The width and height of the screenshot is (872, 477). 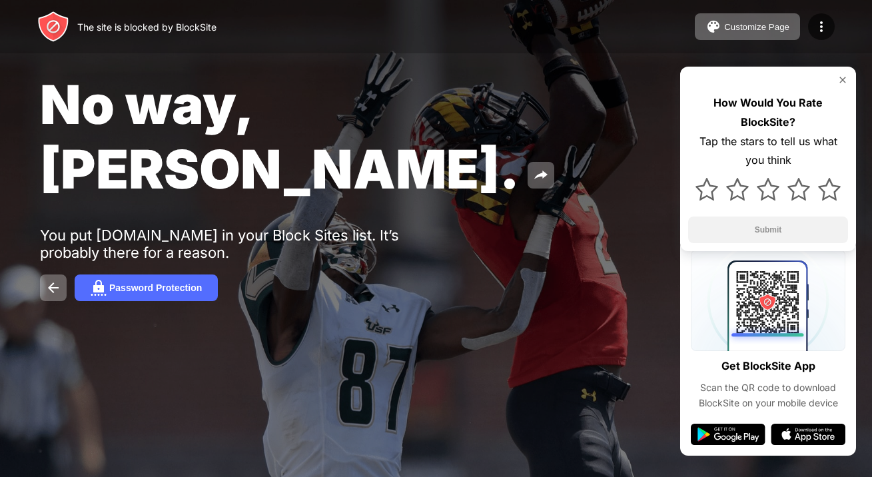 I want to click on div: Password Protection, so click(x=155, y=288).